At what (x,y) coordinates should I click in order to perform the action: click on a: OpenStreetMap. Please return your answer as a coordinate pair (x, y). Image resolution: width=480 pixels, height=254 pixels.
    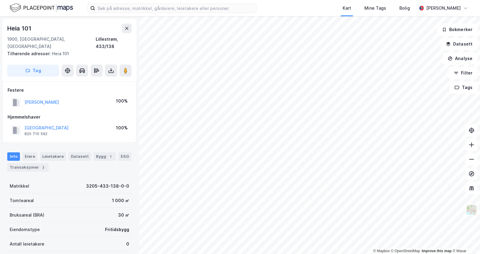
    Looking at the image, I should click on (405, 251).